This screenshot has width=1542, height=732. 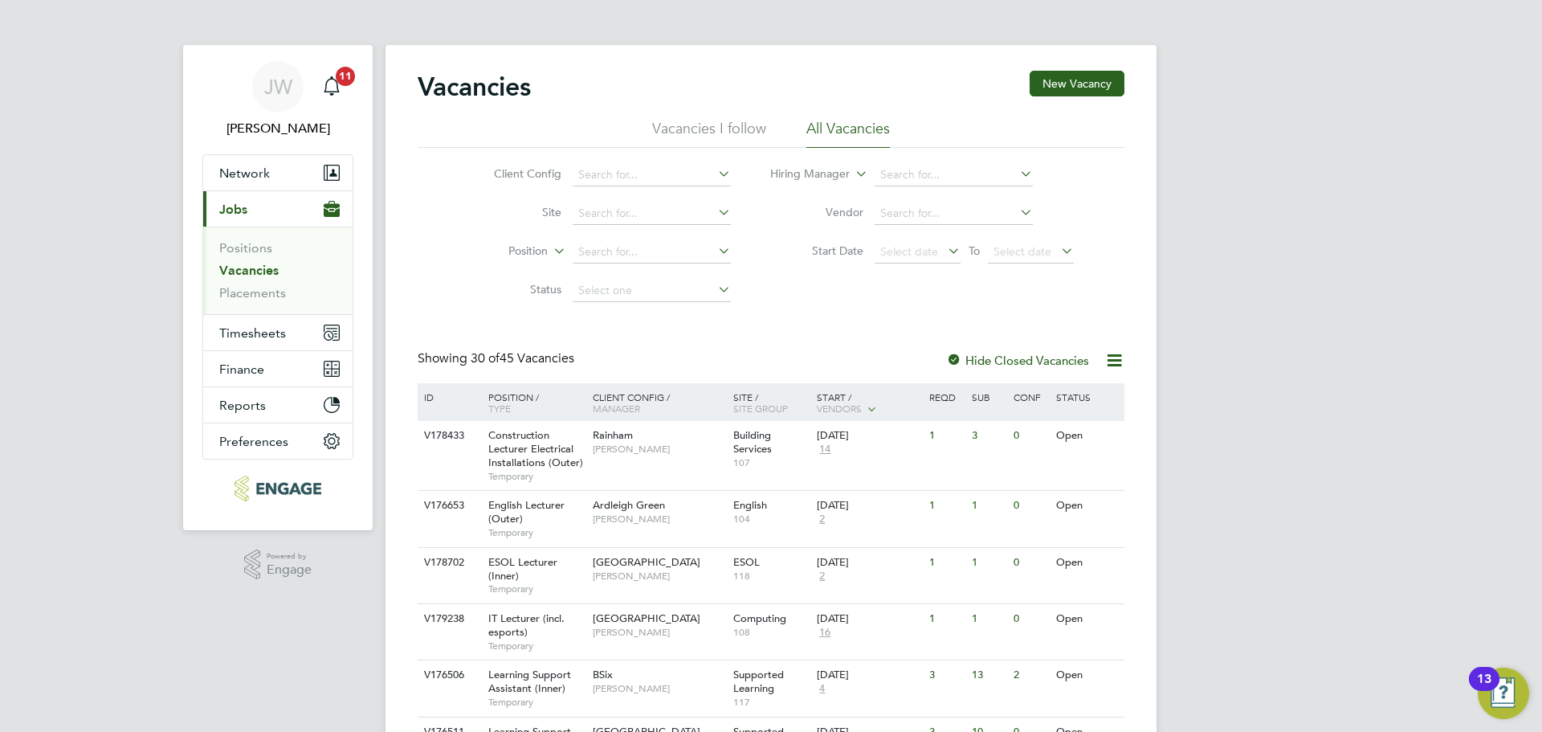 What do you see at coordinates (278, 288) in the screenshot?
I see `nav: Main navigation` at bounding box center [278, 288].